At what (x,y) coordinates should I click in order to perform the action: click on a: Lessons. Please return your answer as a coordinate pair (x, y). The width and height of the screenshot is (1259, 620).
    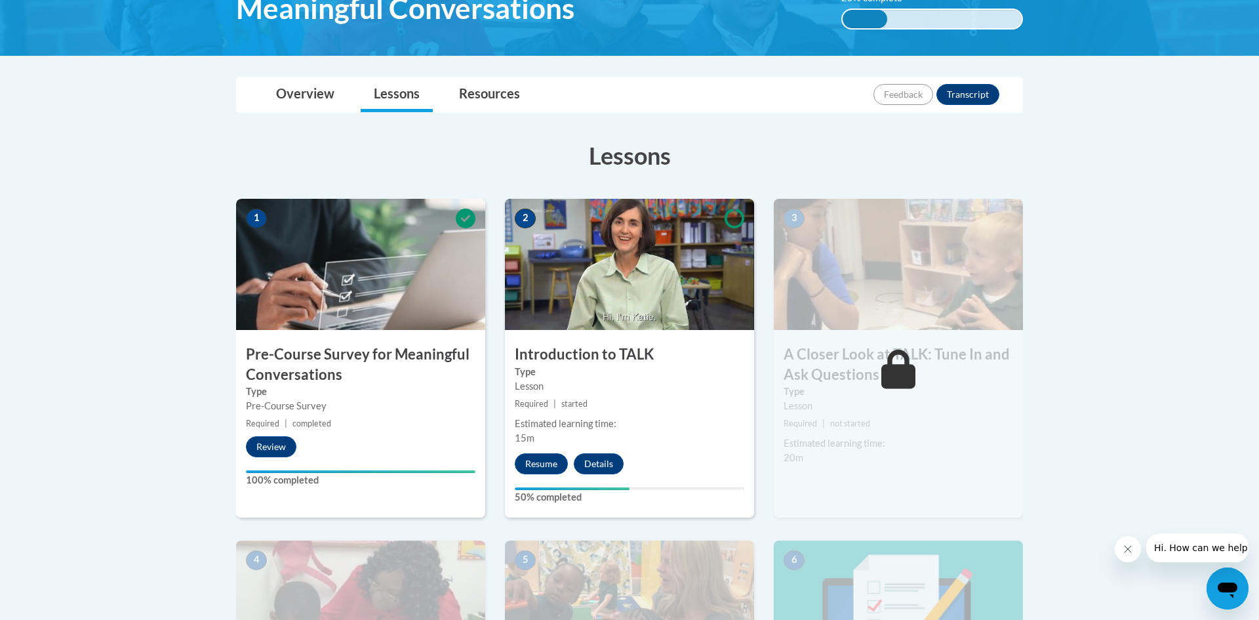
    Looking at the image, I should click on (397, 94).